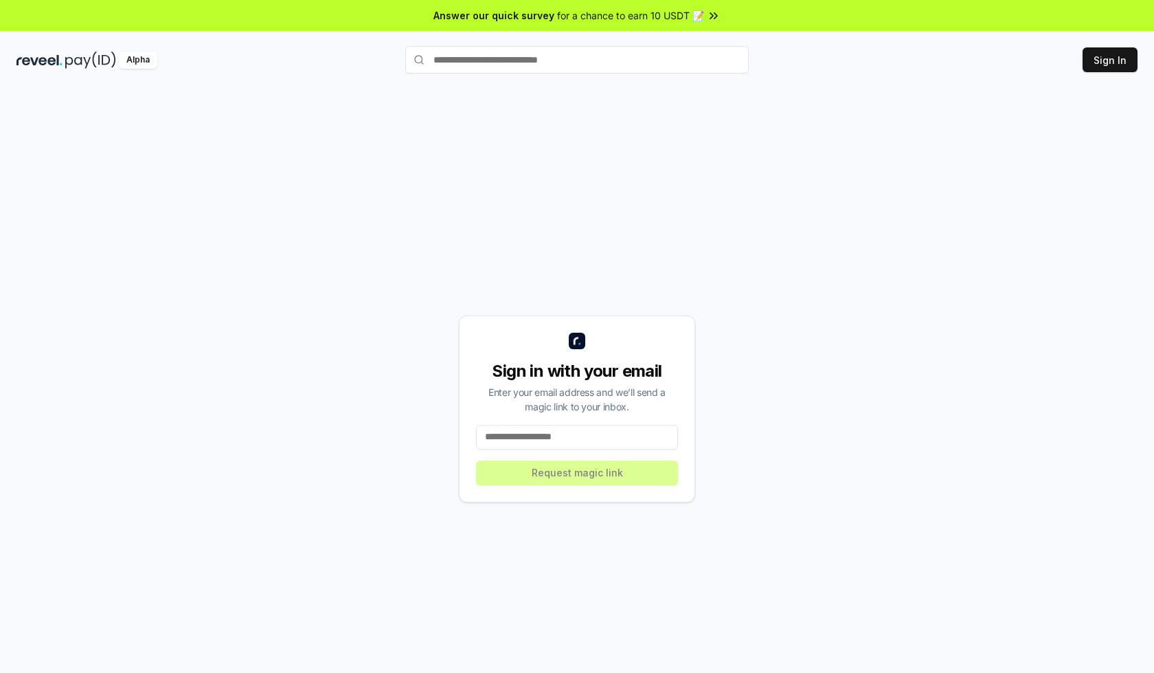 The width and height of the screenshot is (1154, 673). I want to click on img: reveel_dark, so click(39, 60).